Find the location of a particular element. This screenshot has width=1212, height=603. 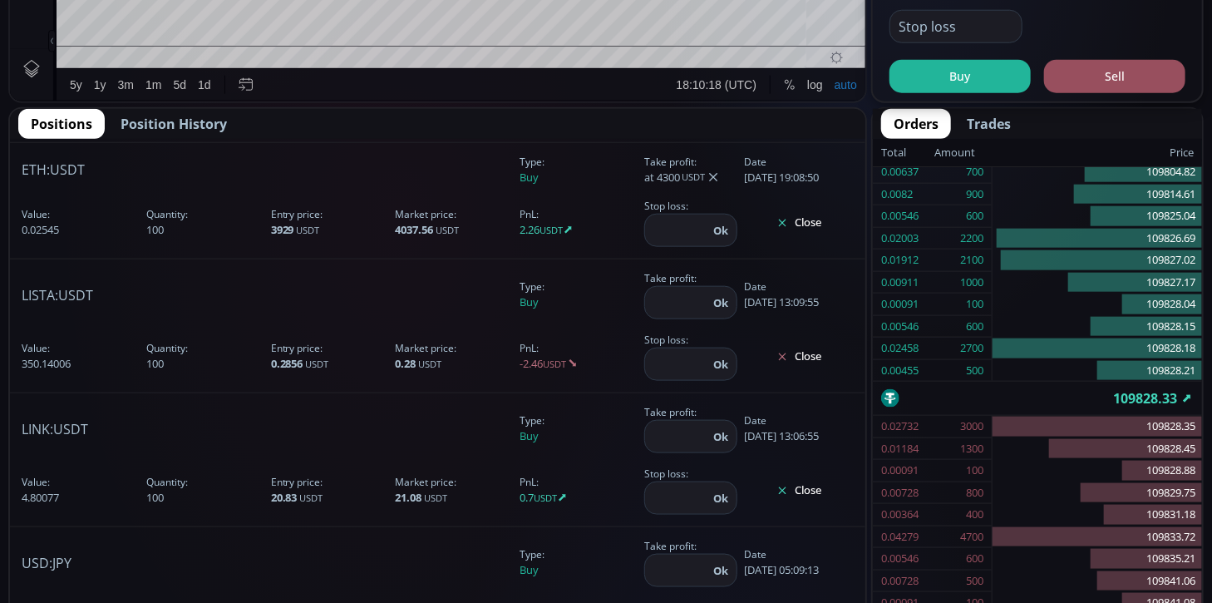

div: 109828.35 is located at coordinates (1098, 427).